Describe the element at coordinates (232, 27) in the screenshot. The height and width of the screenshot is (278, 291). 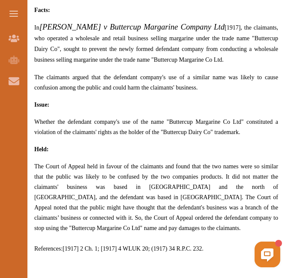
I see `span: [1917]` at that location.